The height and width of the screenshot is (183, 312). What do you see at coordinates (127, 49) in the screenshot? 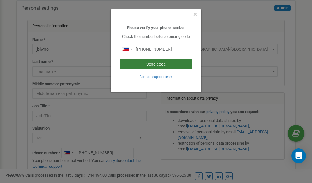
I see `div: Telephone country code` at bounding box center [127, 49].